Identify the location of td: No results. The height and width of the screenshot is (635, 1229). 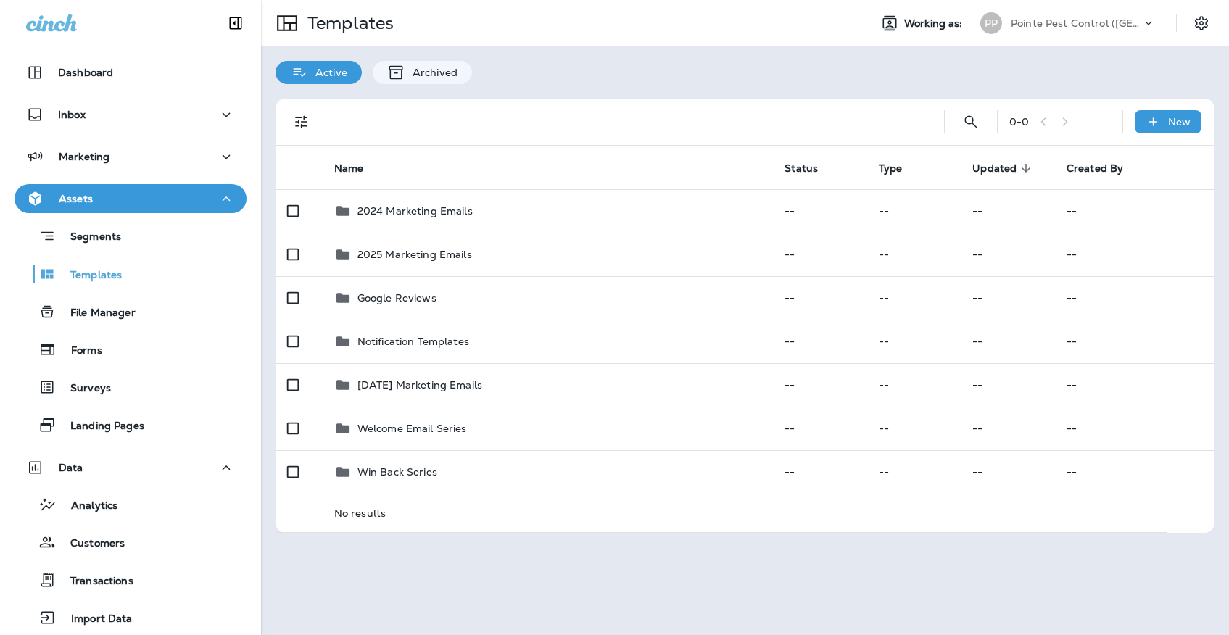
(745, 513).